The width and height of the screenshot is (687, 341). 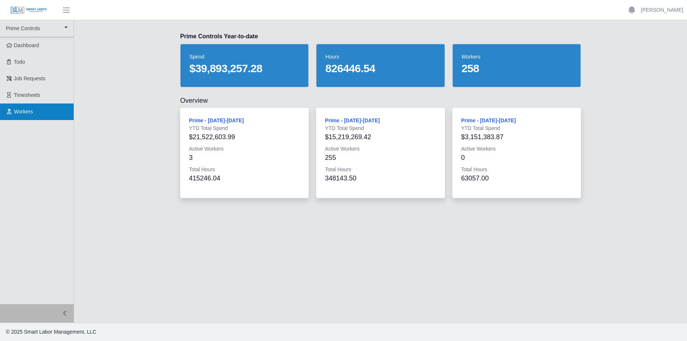 What do you see at coordinates (516, 69) in the screenshot?
I see `dd: 258` at bounding box center [516, 69].